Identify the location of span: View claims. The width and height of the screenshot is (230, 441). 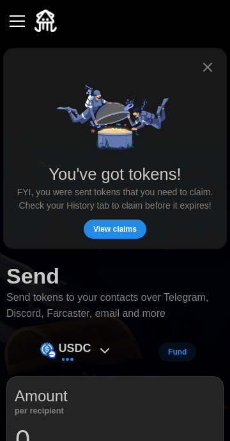
(115, 229).